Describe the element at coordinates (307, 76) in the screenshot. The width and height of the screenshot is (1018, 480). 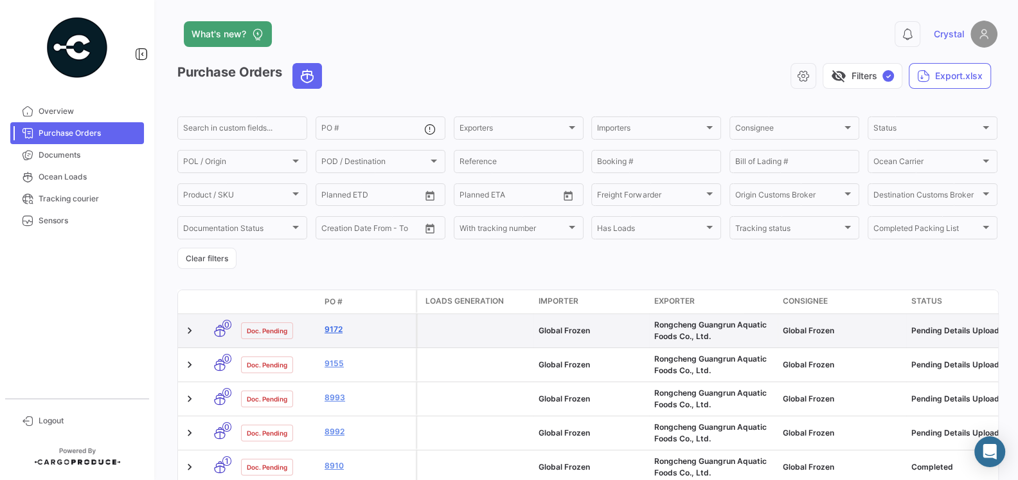
I see `button: Ocean` at that location.